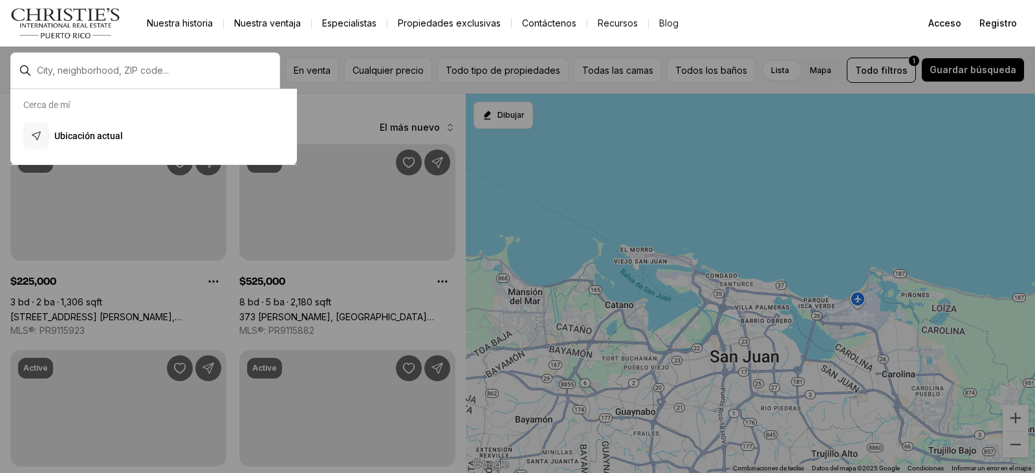 The height and width of the screenshot is (473, 1035). I want to click on a: Recursos, so click(618, 23).